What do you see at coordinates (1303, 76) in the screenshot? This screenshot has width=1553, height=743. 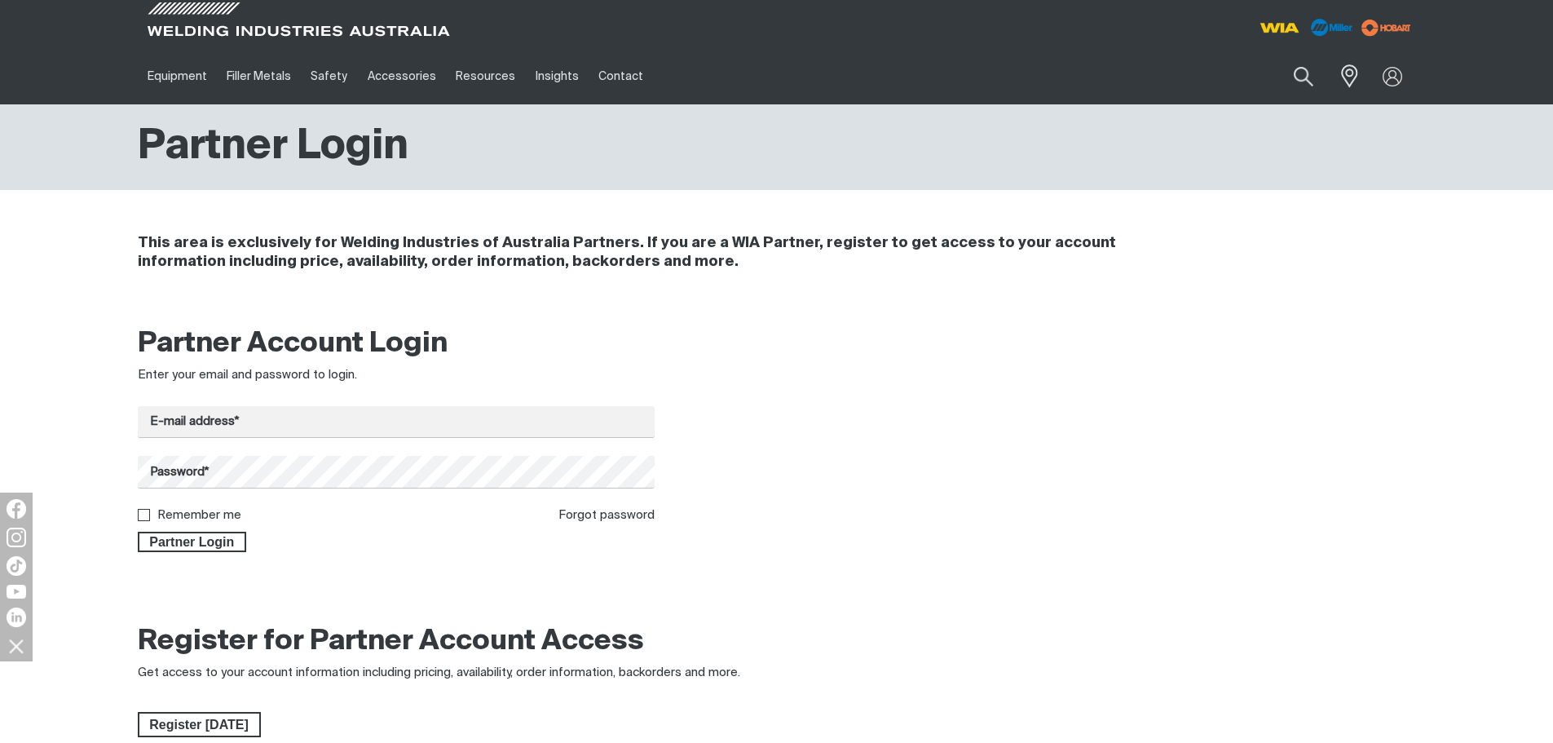 I see `button: Search products` at bounding box center [1303, 76].